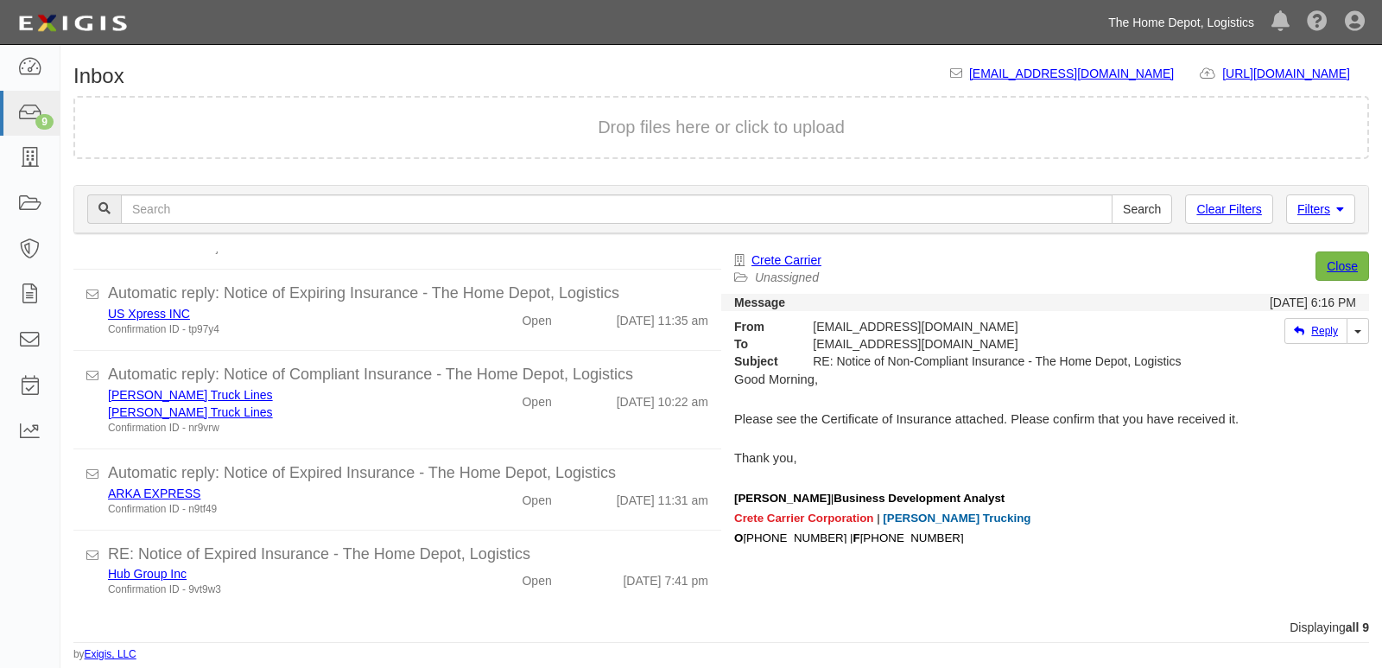 The height and width of the screenshot is (668, 1382). Describe the element at coordinates (721, 627) in the screenshot. I see `div: Displaying` at that location.